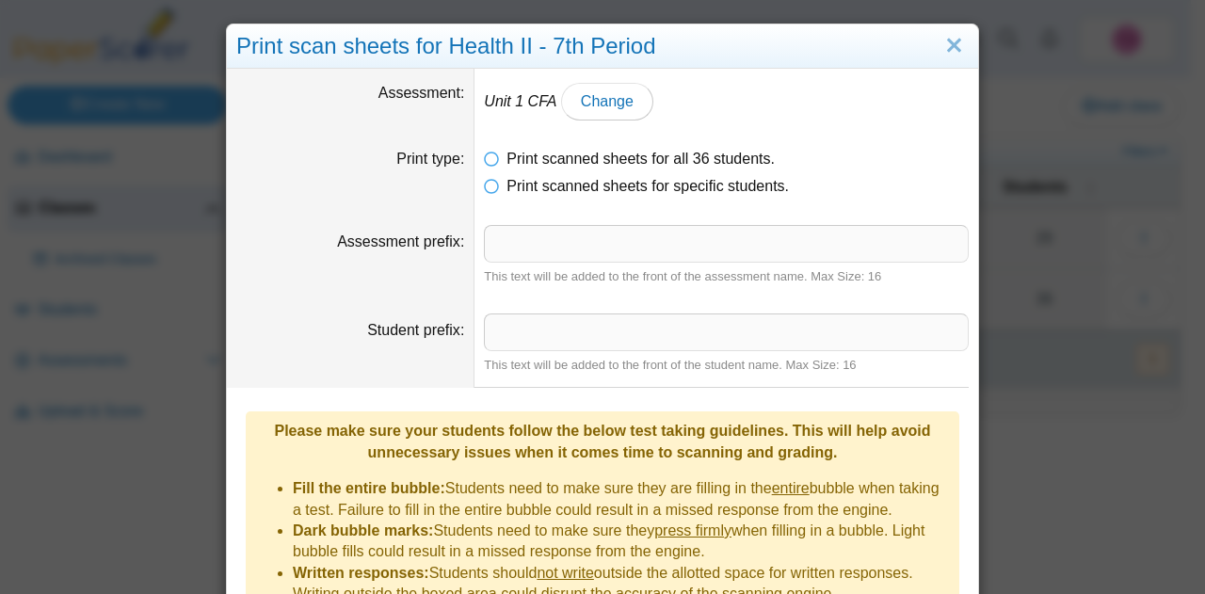 This screenshot has height=594, width=1205. I want to click on b: Please make sure your students follow the below test taking guidelines. This will help avoid unne..., so click(602, 441).